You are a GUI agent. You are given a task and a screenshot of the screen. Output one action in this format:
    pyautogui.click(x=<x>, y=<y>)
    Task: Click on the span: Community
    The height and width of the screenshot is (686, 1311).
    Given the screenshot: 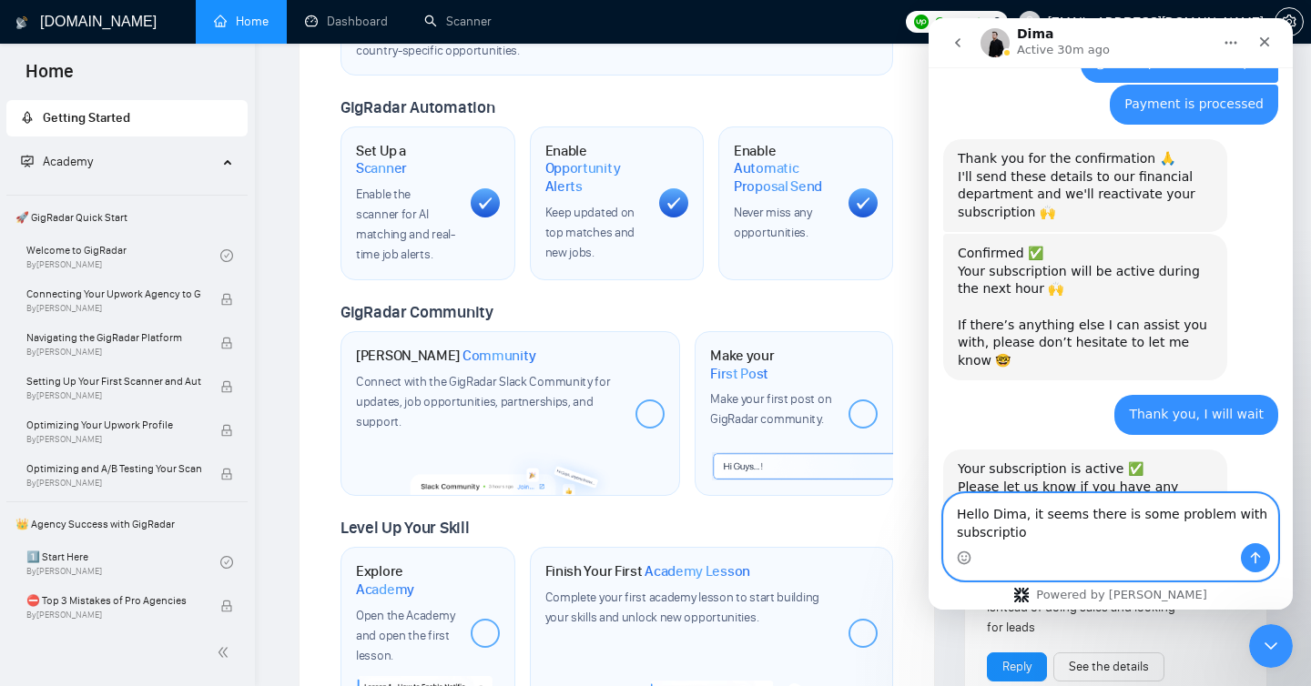 What is the action you would take?
    pyautogui.click(x=499, y=356)
    